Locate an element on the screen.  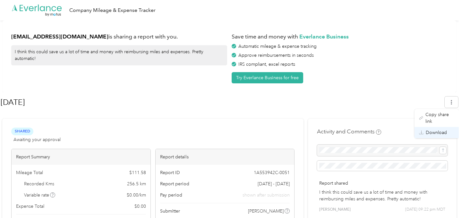
span: Shared is located at coordinates (22, 131).